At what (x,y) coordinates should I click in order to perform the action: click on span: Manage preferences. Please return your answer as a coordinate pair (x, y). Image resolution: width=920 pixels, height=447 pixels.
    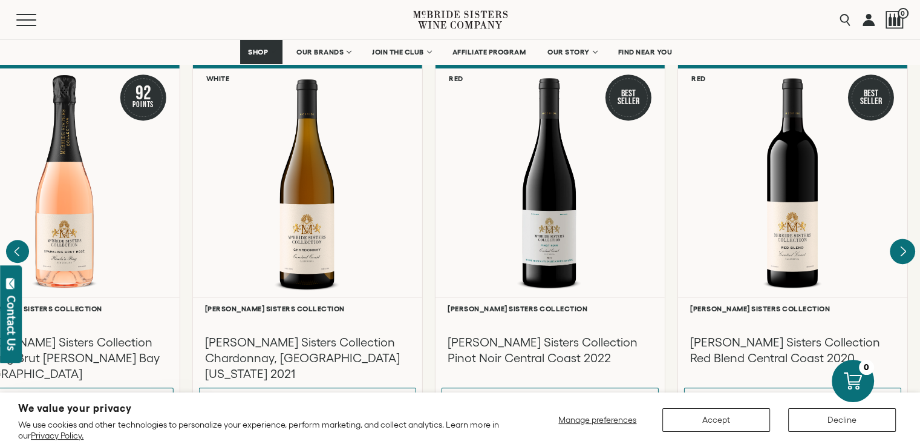
    Looking at the image, I should click on (597, 419).